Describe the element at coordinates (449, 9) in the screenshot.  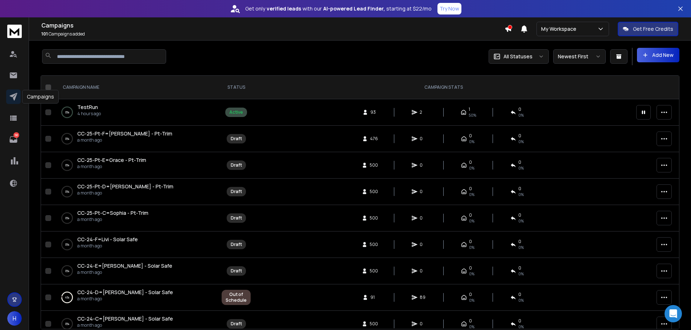
I see `button: Try Now` at that location.